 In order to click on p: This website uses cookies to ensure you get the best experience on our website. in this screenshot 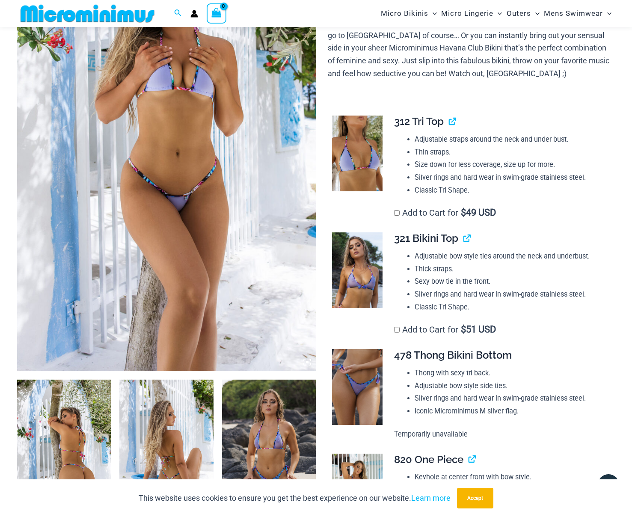, I will do `click(295, 498)`.